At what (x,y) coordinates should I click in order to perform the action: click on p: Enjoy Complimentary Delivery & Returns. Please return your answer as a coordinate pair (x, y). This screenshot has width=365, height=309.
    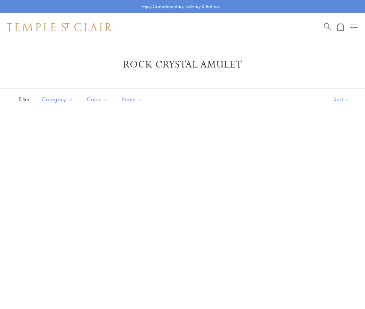
    Looking at the image, I should click on (181, 7).